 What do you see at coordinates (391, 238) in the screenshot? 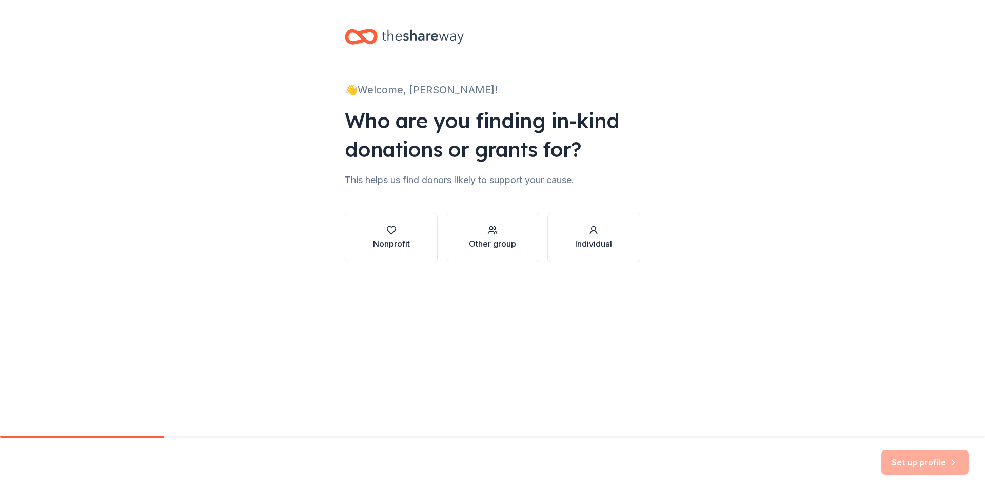
I see `button: Nonprofit` at bounding box center [391, 238].